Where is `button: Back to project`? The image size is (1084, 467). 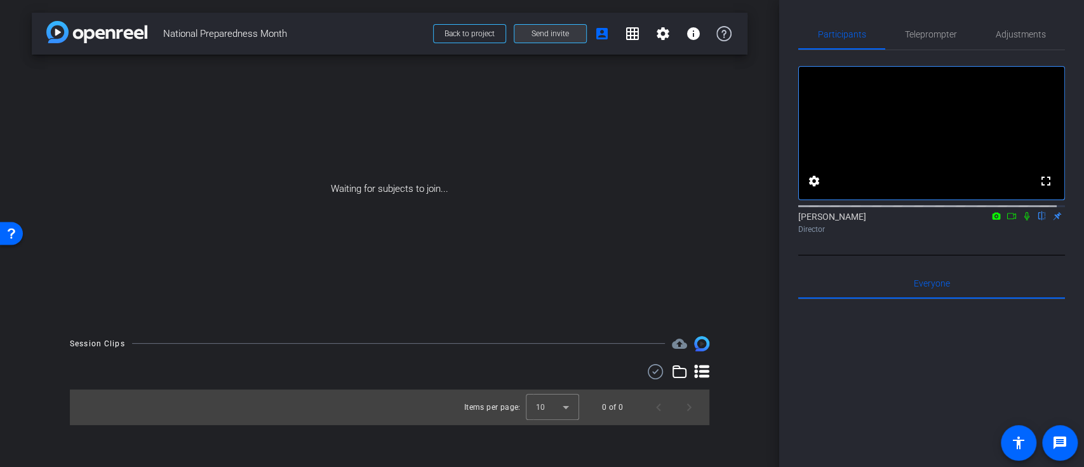 button: Back to project is located at coordinates (469, 34).